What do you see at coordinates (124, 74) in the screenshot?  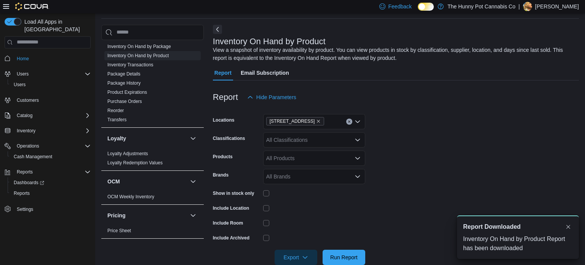 I see `span: Package Details` at bounding box center [124, 74].